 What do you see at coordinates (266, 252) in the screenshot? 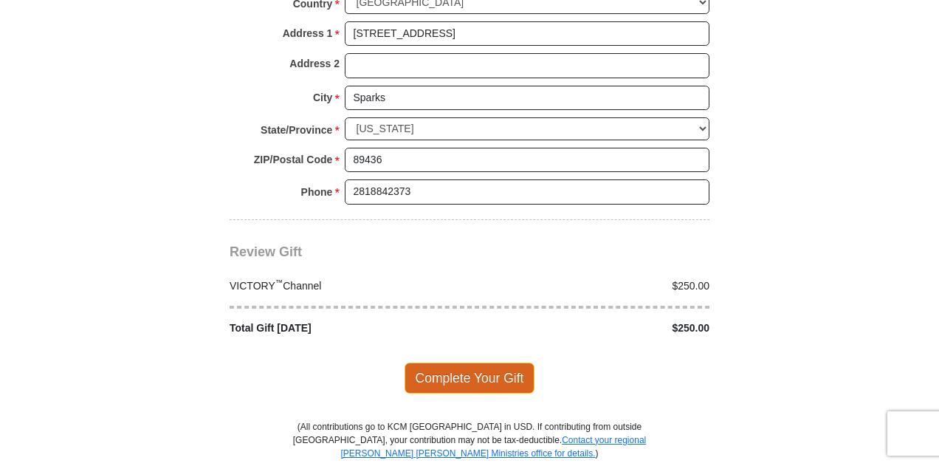
I see `span: Review Gift` at bounding box center [266, 252].